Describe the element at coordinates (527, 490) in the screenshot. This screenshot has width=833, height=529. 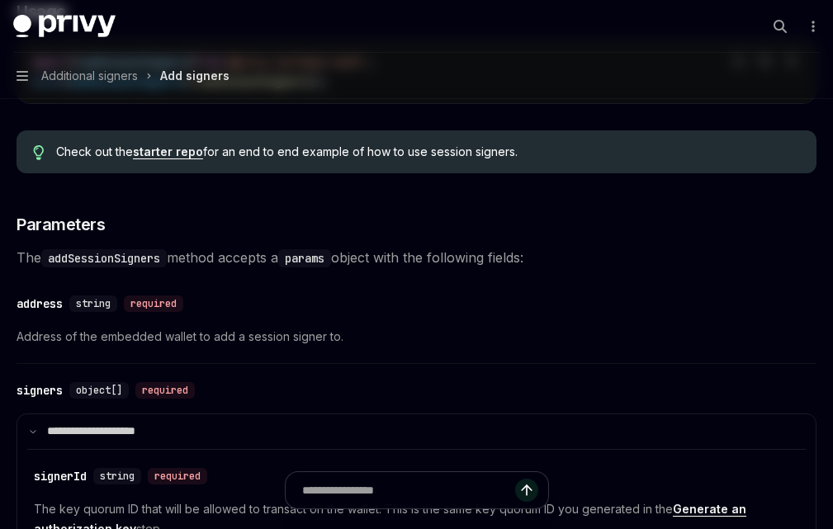
I see `button: Send message` at that location.